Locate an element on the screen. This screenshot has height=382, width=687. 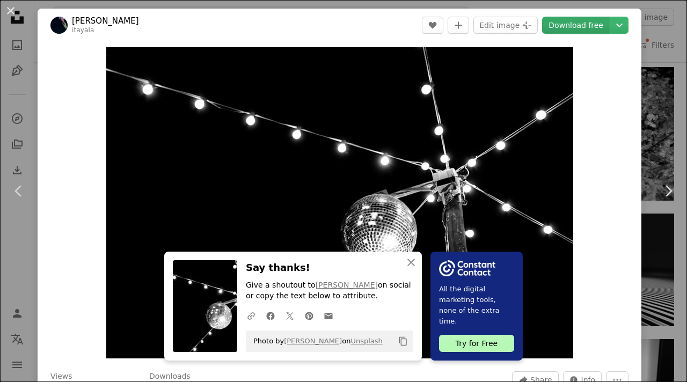
h3: Downloads is located at coordinates (170, 377).